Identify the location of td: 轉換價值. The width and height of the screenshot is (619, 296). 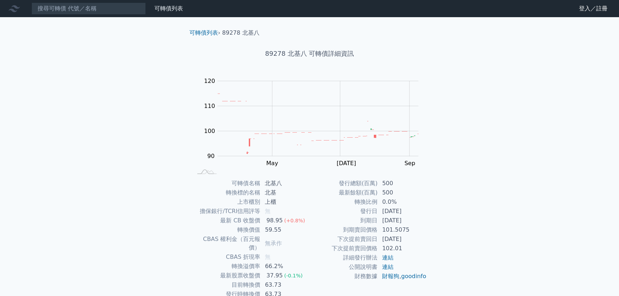
(226, 230).